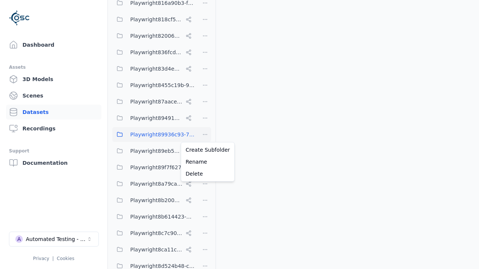 The width and height of the screenshot is (479, 269). I want to click on a: Rename, so click(208, 162).